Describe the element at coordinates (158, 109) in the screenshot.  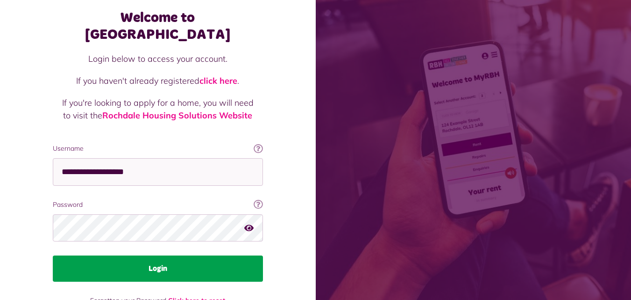
I see `p: If you're looking to apply for a home, you will need to visit the` at that location.